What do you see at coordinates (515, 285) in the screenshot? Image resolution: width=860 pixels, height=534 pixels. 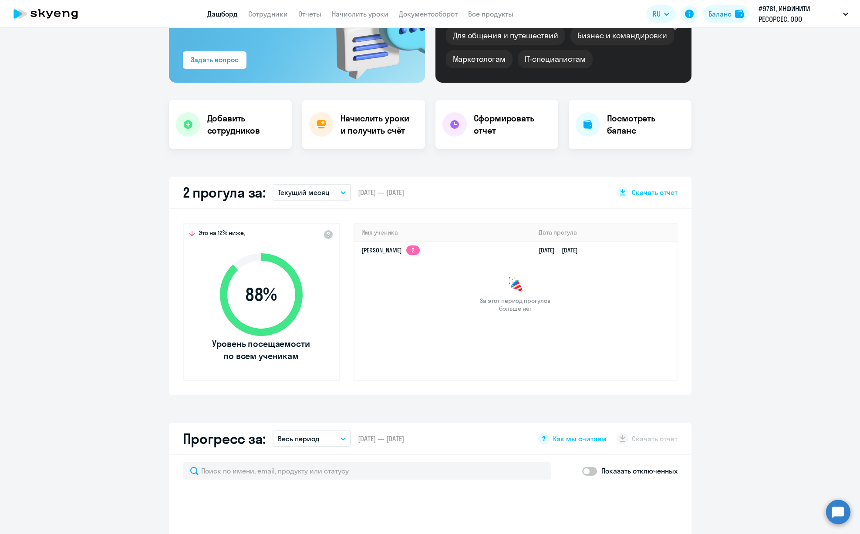 I see `img: congrats` at bounding box center [515, 285].